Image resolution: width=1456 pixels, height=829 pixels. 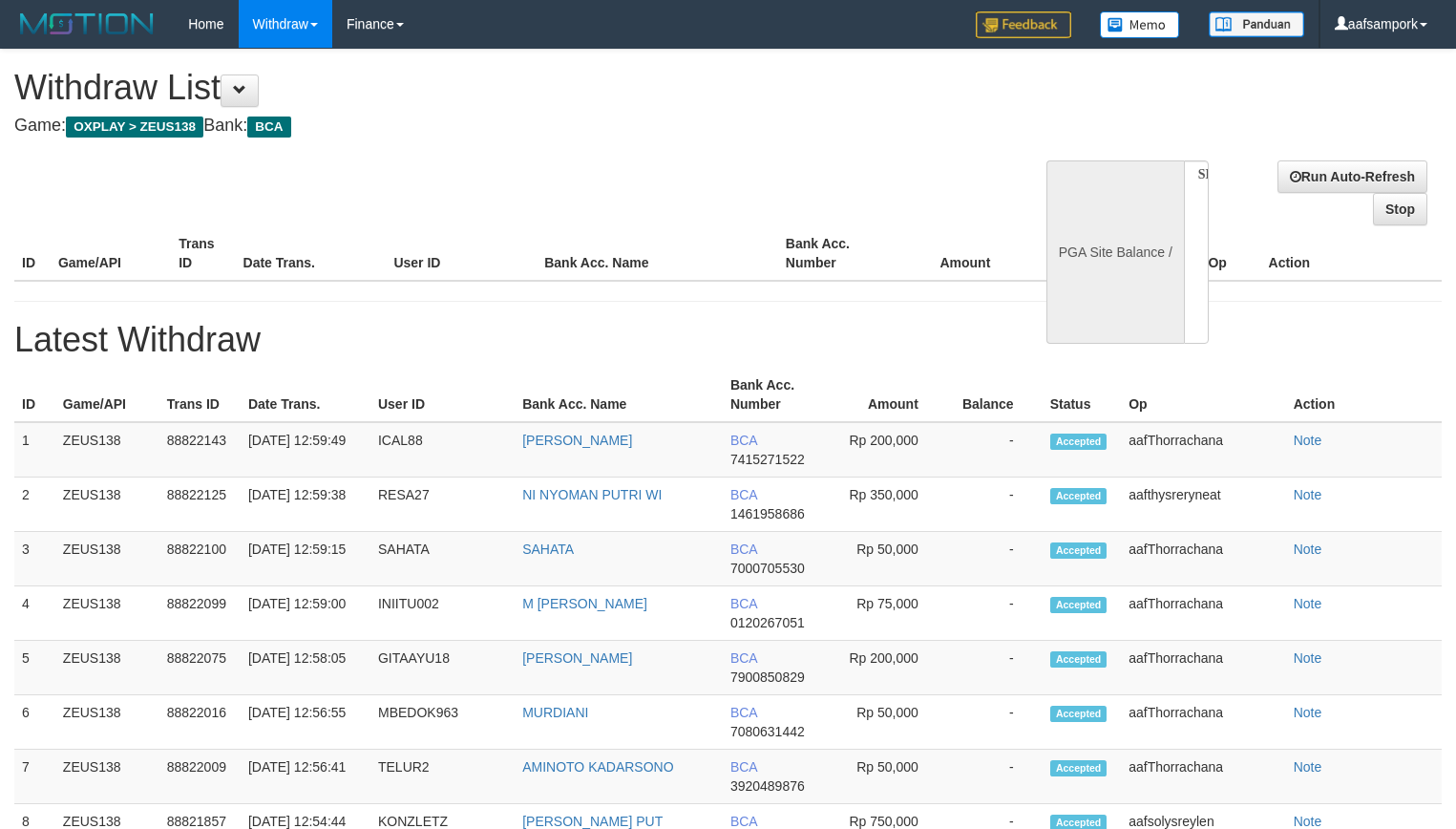 I want to click on td: 88822009, so click(x=200, y=777).